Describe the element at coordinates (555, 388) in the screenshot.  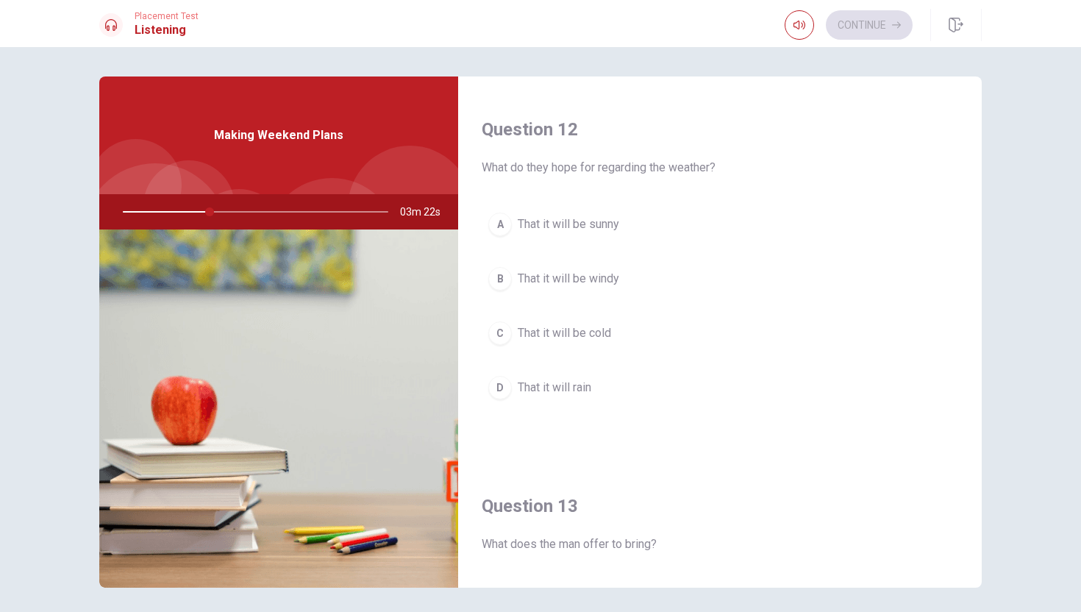
I see `span: That it will rain` at that location.